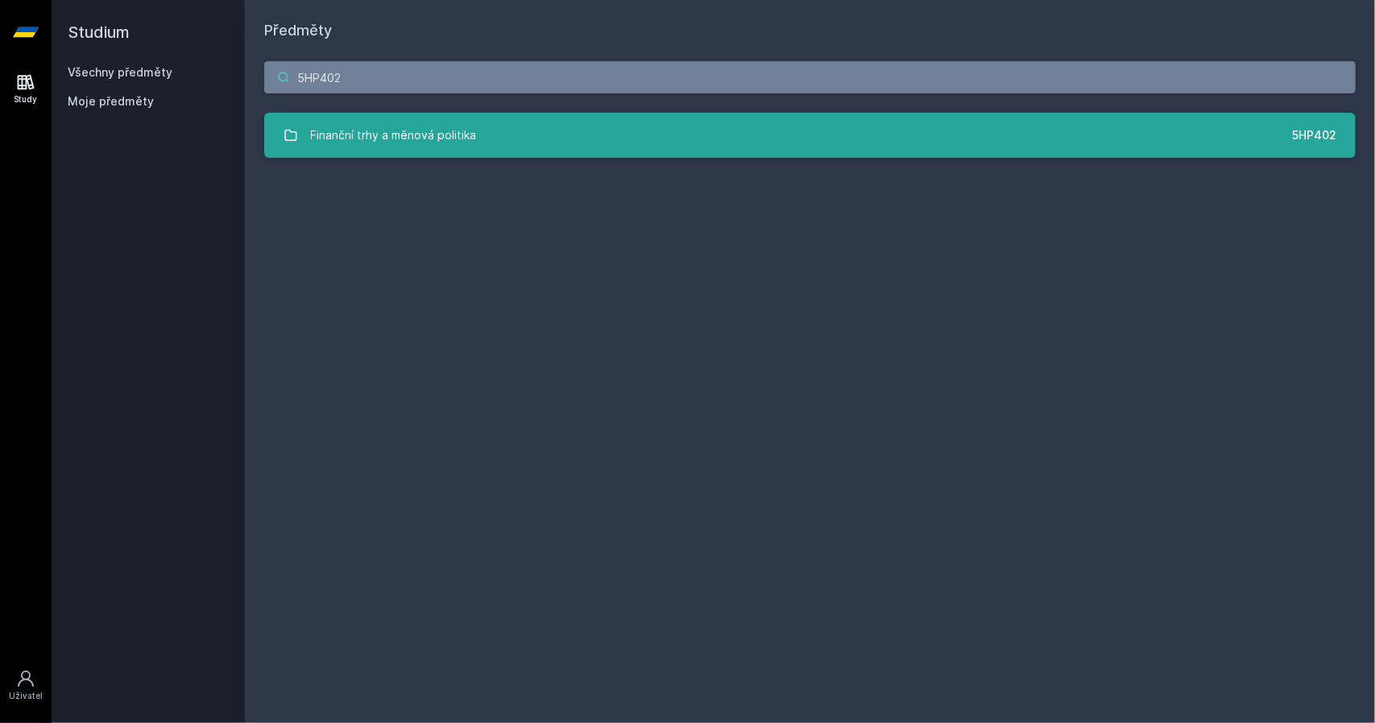 The width and height of the screenshot is (1375, 723). What do you see at coordinates (810, 135) in the screenshot?
I see `a: Finanční trhy a měnová politika 5HP402` at bounding box center [810, 135].